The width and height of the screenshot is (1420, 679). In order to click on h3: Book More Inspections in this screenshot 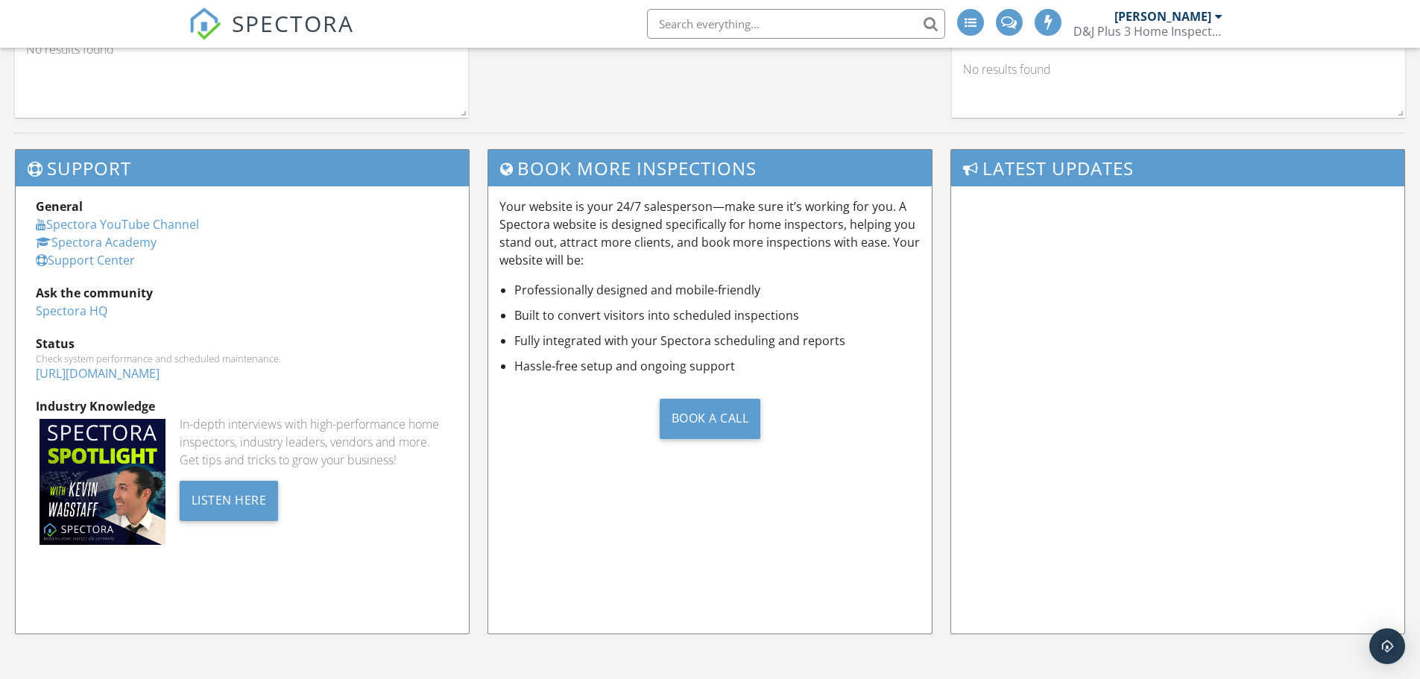, I will do `click(710, 168)`.